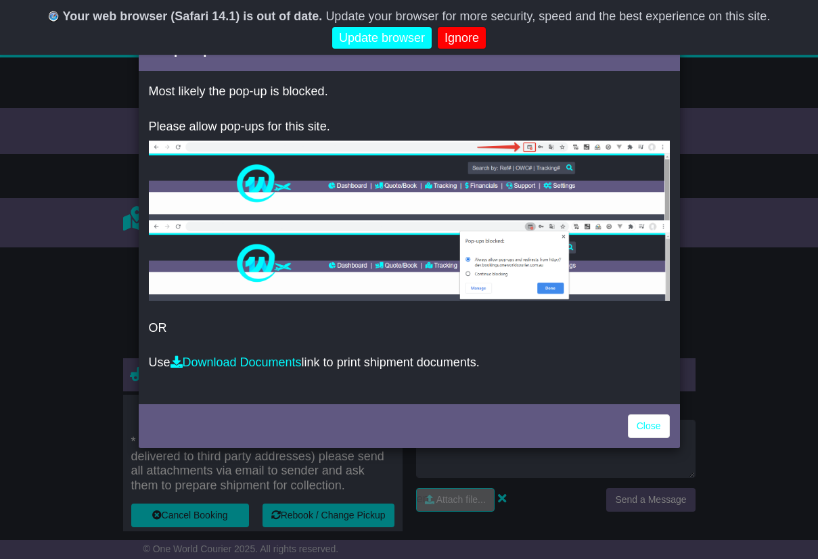 This screenshot has width=818, height=559. Describe the element at coordinates (649, 426) in the screenshot. I see `a: Close` at that location.